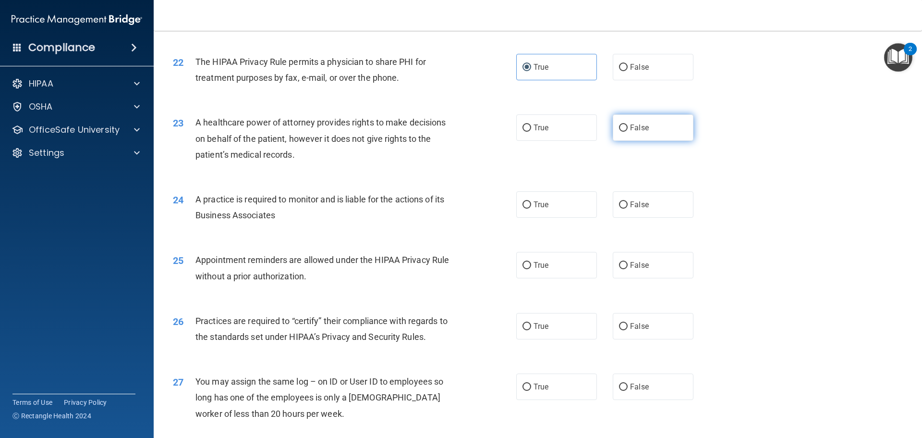 This screenshot has width=922, height=438. What do you see at coordinates (322, 268) in the screenshot?
I see `span: Appointment reminders are allowed under the HIPAA Privacy Rule without a prior authorization.` at bounding box center [322, 268].